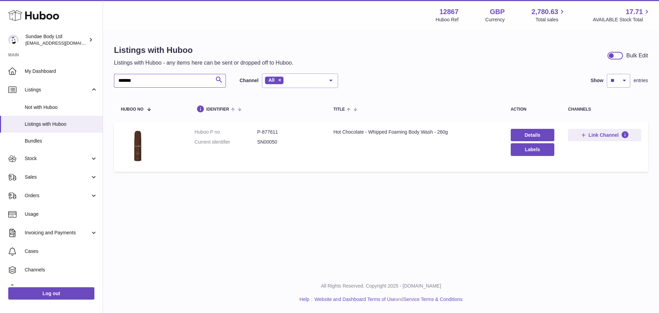 The height and width of the screenshot is (313, 659). Describe the element at coordinates (61, 251) in the screenshot. I see `span: Cases` at that location.